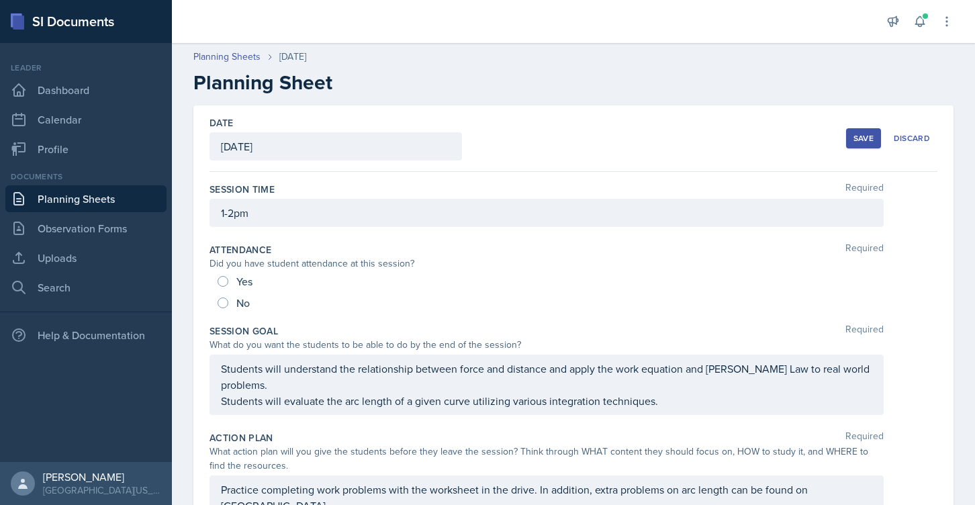 The height and width of the screenshot is (505, 975). Describe the element at coordinates (912, 138) in the screenshot. I see `div: Discard` at that location.